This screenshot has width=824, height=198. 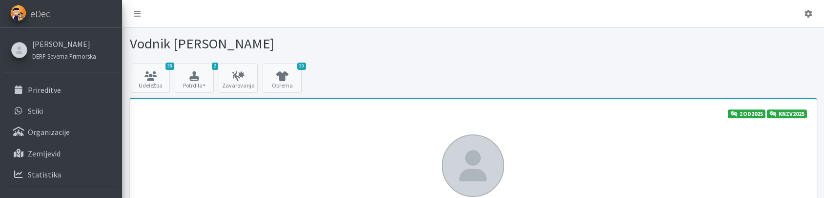 What do you see at coordinates (194, 78) in the screenshot?
I see `button: 2 Potrdila` at bounding box center [194, 78].